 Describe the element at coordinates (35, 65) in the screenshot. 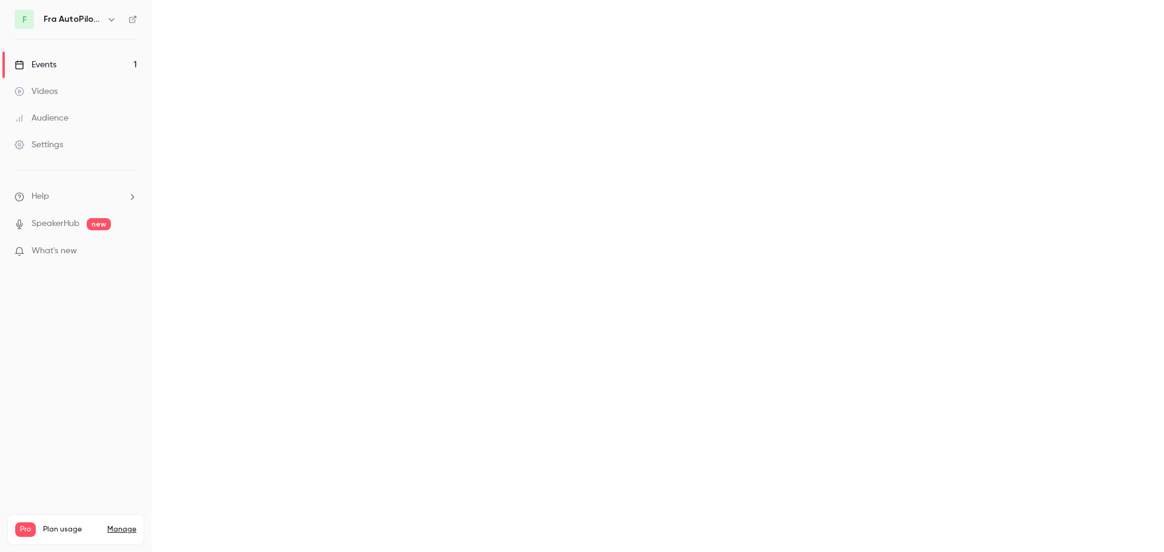

I see `div: Events` at that location.